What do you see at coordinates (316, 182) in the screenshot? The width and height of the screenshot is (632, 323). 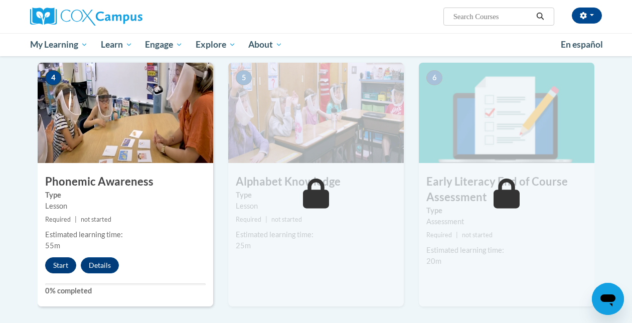 I see `h3: Alphabet Knowledge` at bounding box center [316, 182].